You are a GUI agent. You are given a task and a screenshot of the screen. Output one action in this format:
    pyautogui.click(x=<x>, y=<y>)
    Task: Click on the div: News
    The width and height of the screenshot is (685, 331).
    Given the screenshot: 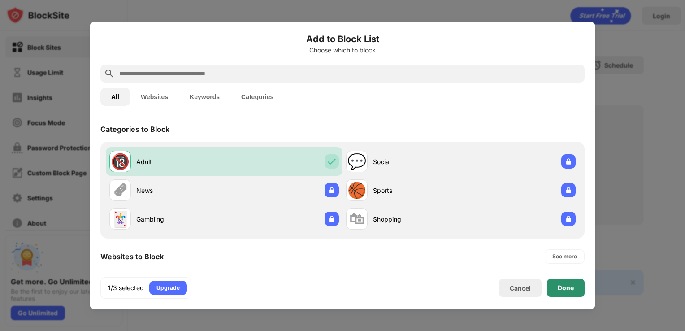 What is the action you would take?
    pyautogui.click(x=180, y=190)
    